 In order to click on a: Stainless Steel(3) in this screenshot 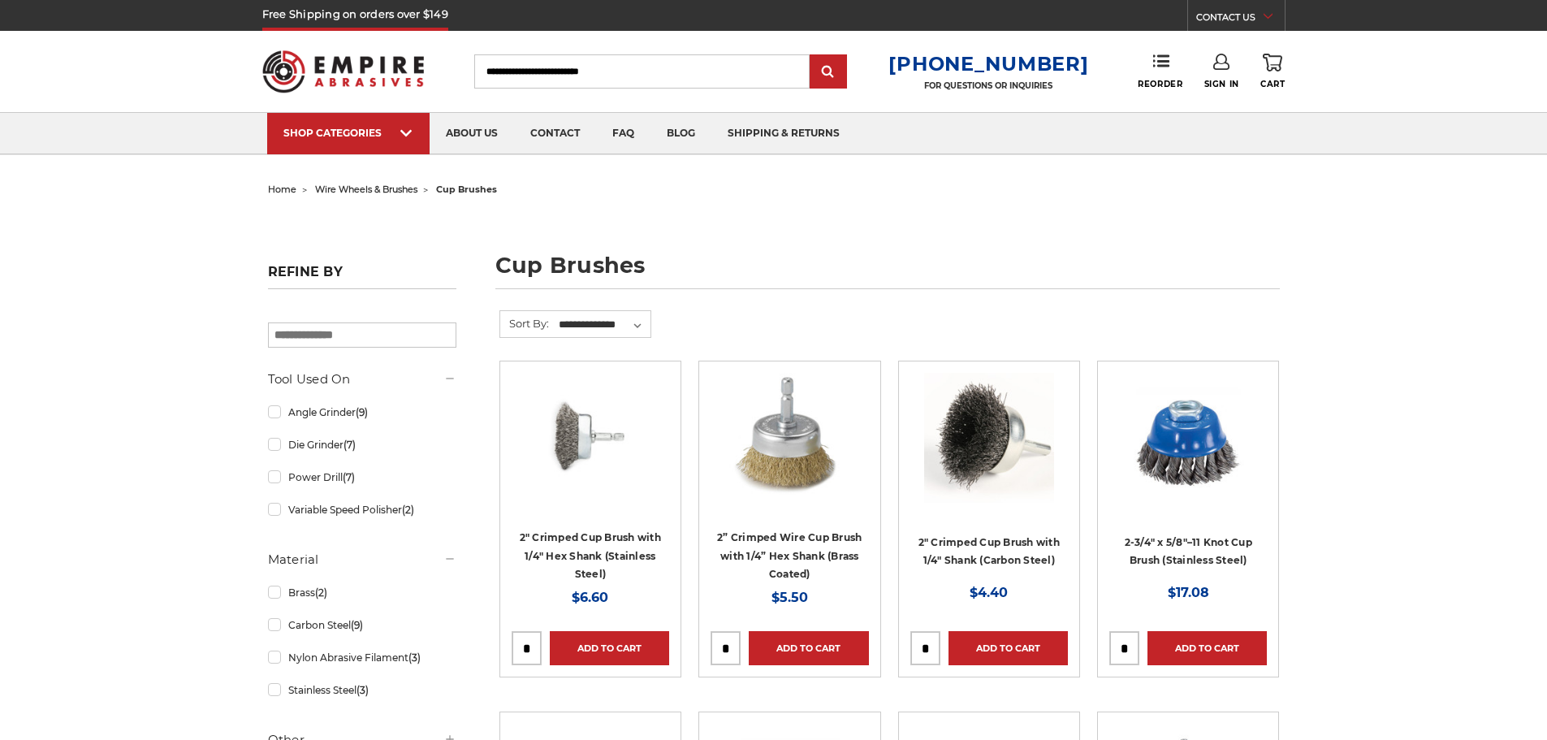, I will do `click(362, 690)`.